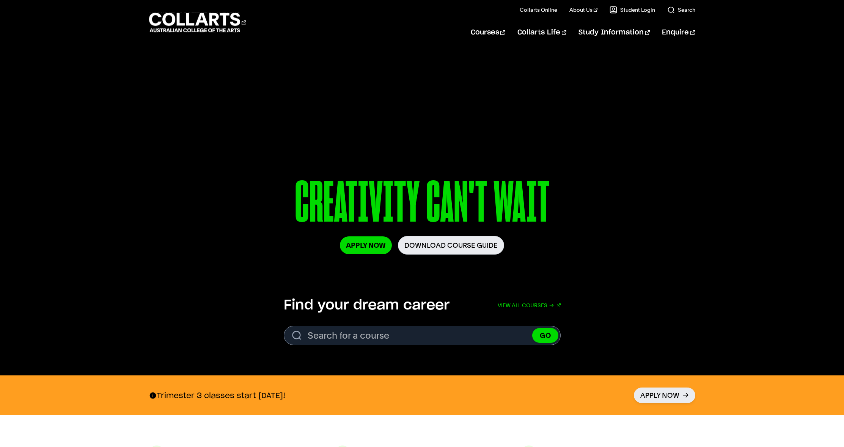 The height and width of the screenshot is (447, 844). Describe the element at coordinates (422, 336) in the screenshot. I see `form: Search` at that location.